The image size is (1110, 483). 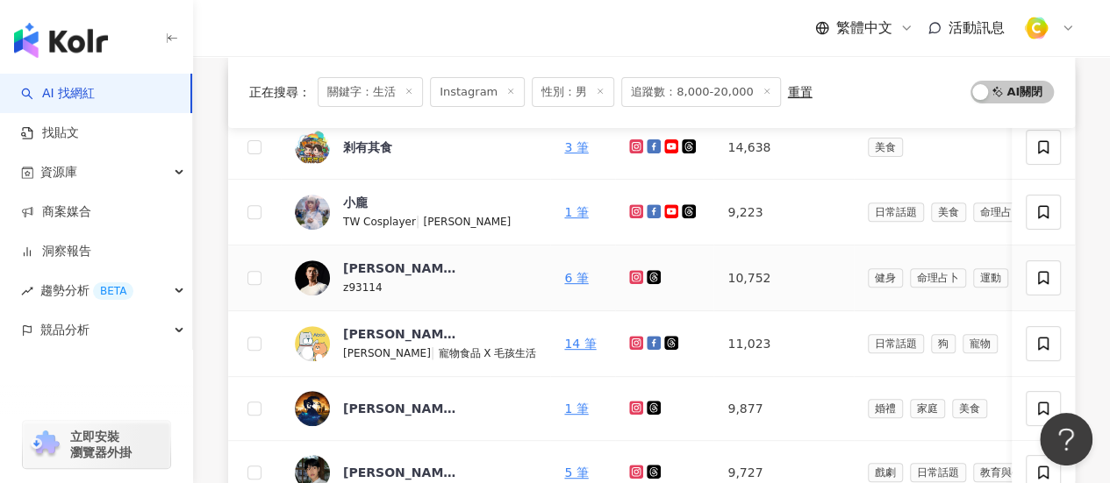 What do you see at coordinates (575, 278) in the screenshot?
I see `a: 6 筆` at bounding box center [575, 278].